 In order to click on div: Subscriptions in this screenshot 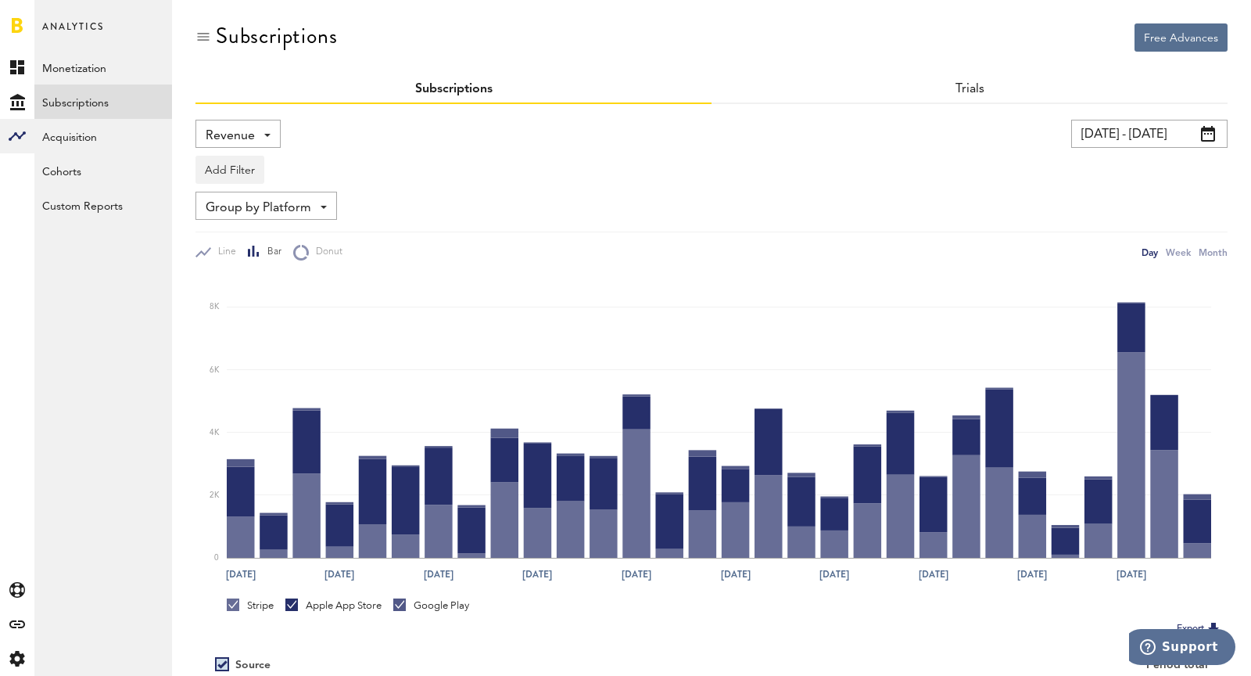, I will do `click(276, 36)`.